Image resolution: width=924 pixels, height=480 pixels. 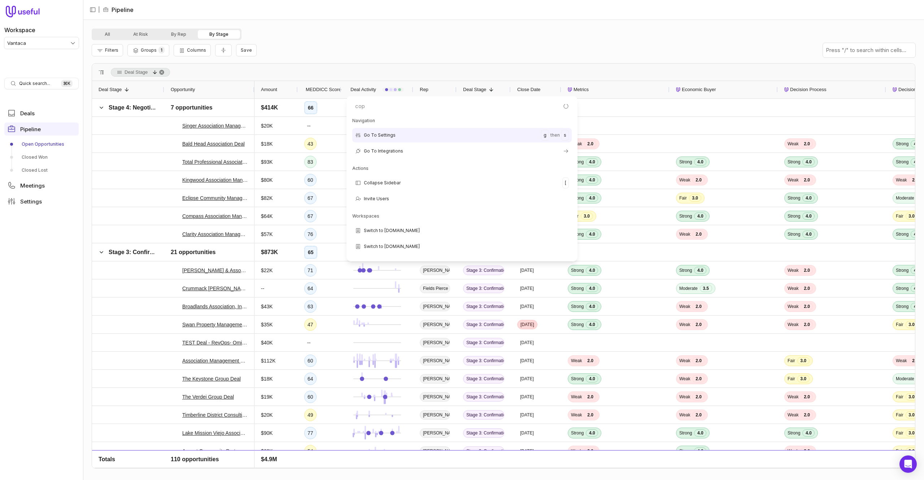 What do you see at coordinates (462, 151) in the screenshot?
I see `div: Go To Integrations` at bounding box center [462, 151].